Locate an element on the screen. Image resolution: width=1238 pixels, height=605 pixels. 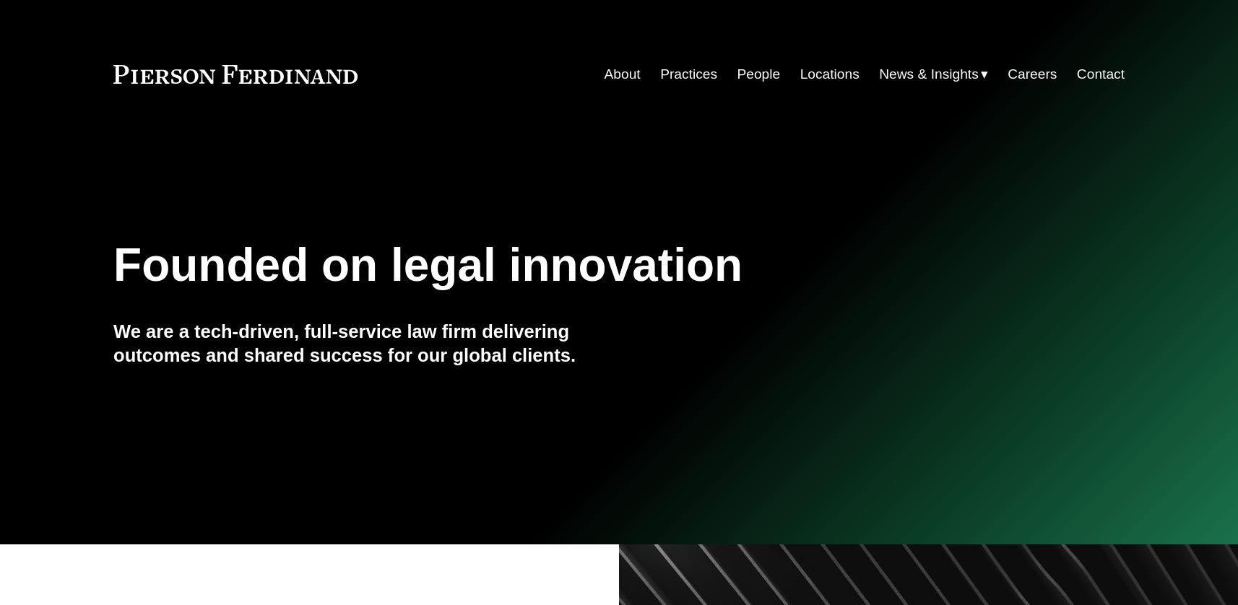
span: News & Insights is located at coordinates (929, 74).